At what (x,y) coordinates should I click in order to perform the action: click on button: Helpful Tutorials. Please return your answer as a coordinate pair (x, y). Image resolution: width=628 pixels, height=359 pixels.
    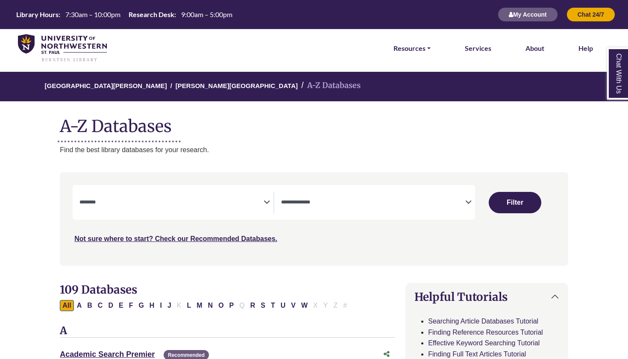
    Looking at the image, I should click on (487, 297).